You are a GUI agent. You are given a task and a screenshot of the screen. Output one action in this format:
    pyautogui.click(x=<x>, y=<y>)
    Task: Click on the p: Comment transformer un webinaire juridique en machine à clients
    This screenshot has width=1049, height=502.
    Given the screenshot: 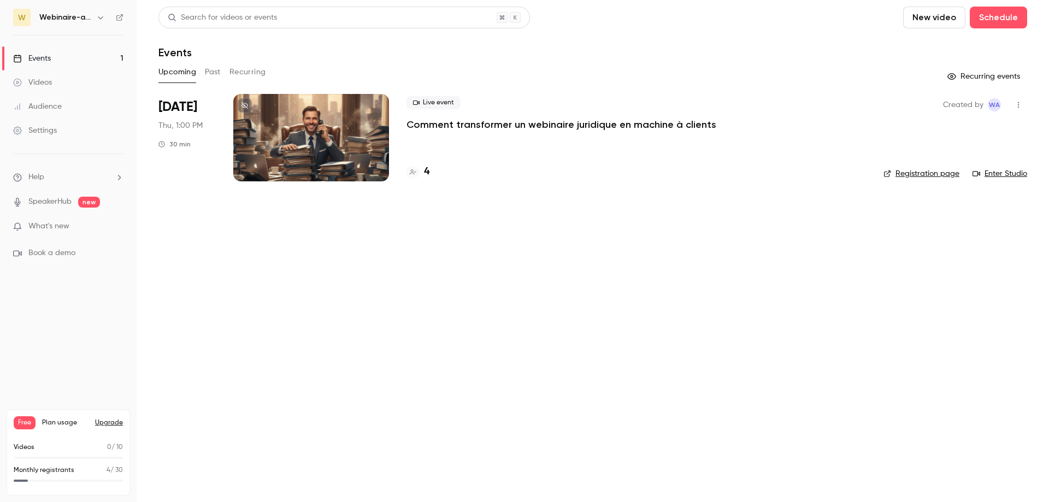 What is the action you would take?
    pyautogui.click(x=561, y=125)
    